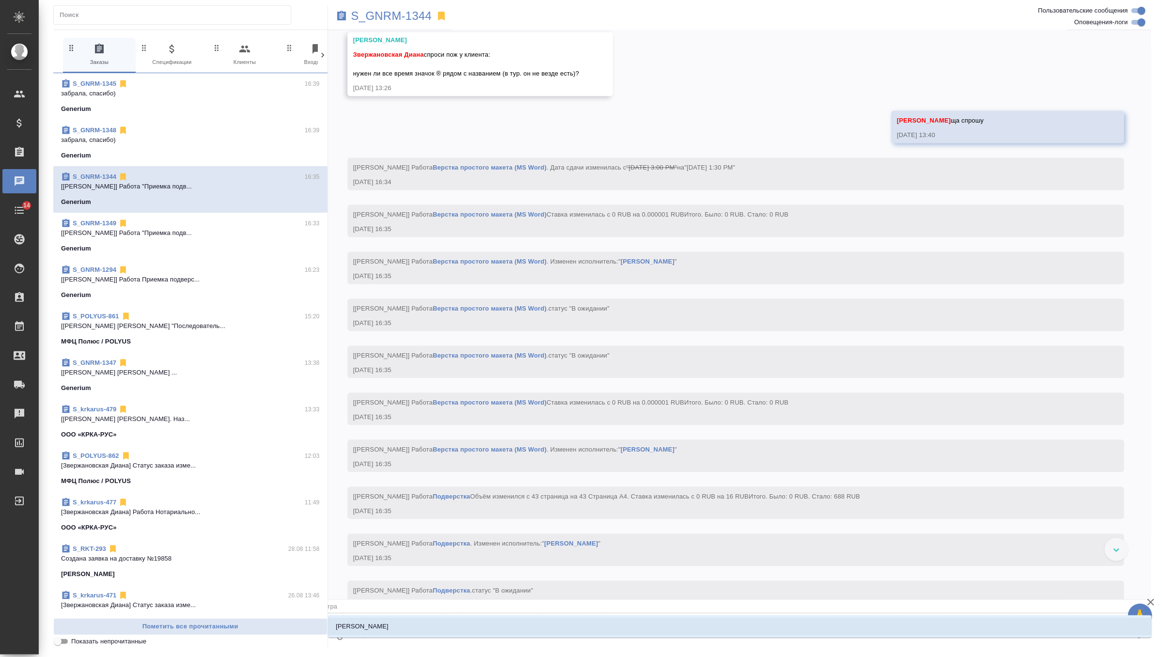 This screenshot has width=1162, height=657. Describe the element at coordinates (95, 595) in the screenshot. I see `a: S_krkarus-471` at that location.